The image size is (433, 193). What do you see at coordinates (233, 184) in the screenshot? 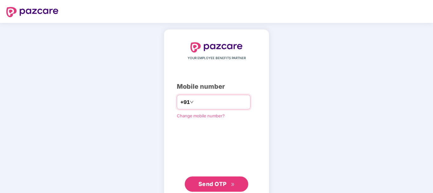
I see `span: double-right` at bounding box center [233, 184].